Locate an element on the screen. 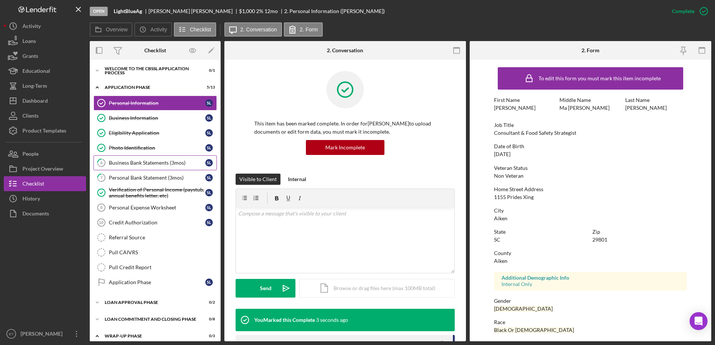 This screenshot has width=715, height=345. a: Business InformationSL is located at coordinates (155, 118).